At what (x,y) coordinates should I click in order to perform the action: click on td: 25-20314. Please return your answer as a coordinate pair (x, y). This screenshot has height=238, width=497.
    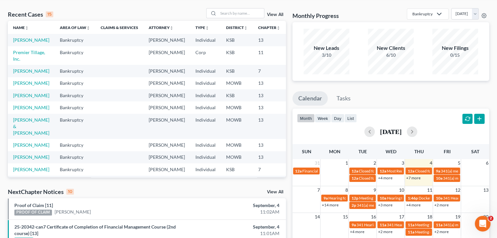
    Looking at the image, I should click on (311, 55).